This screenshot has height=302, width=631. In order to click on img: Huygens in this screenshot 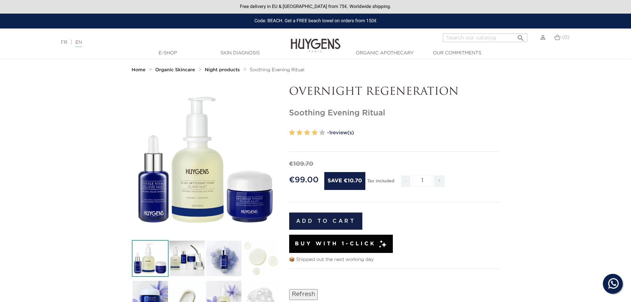, I will do `click(316, 40)`.